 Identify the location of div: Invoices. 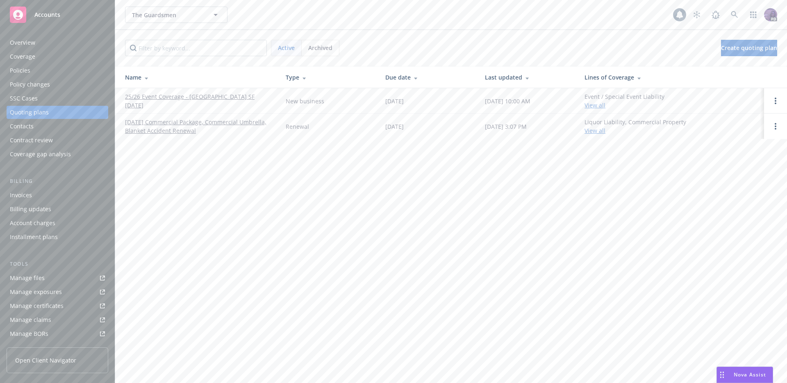
(21, 195).